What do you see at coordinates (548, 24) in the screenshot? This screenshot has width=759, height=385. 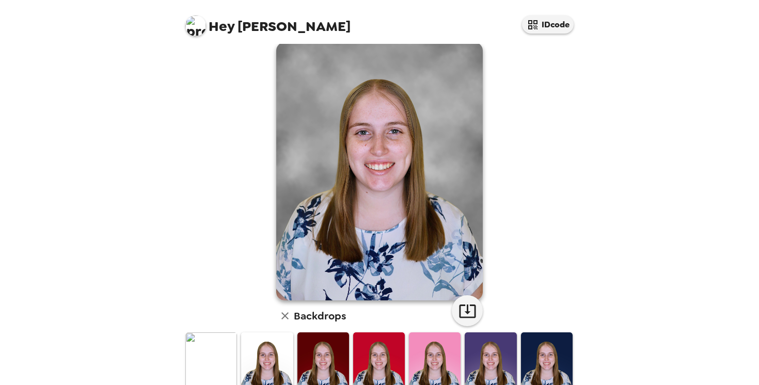 I see `button: IDcode` at bounding box center [548, 24].